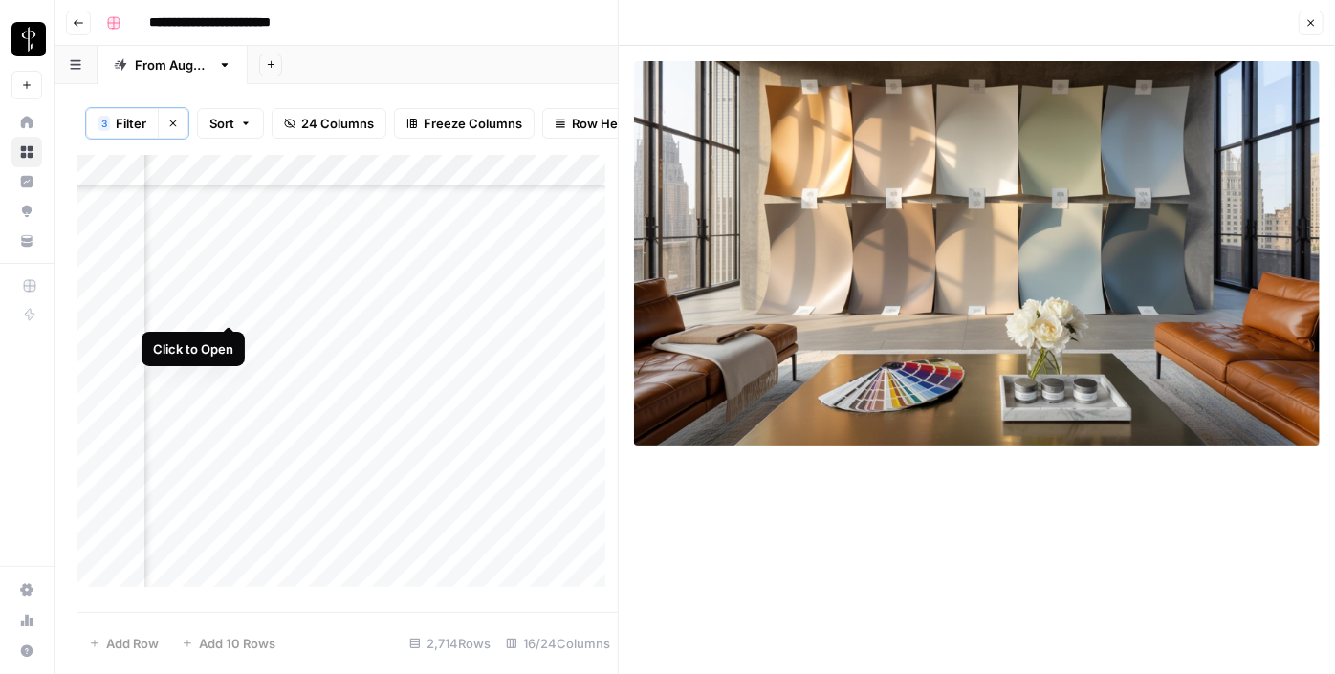 This screenshot has width=1335, height=674. I want to click on button: Add Row, so click(123, 643).